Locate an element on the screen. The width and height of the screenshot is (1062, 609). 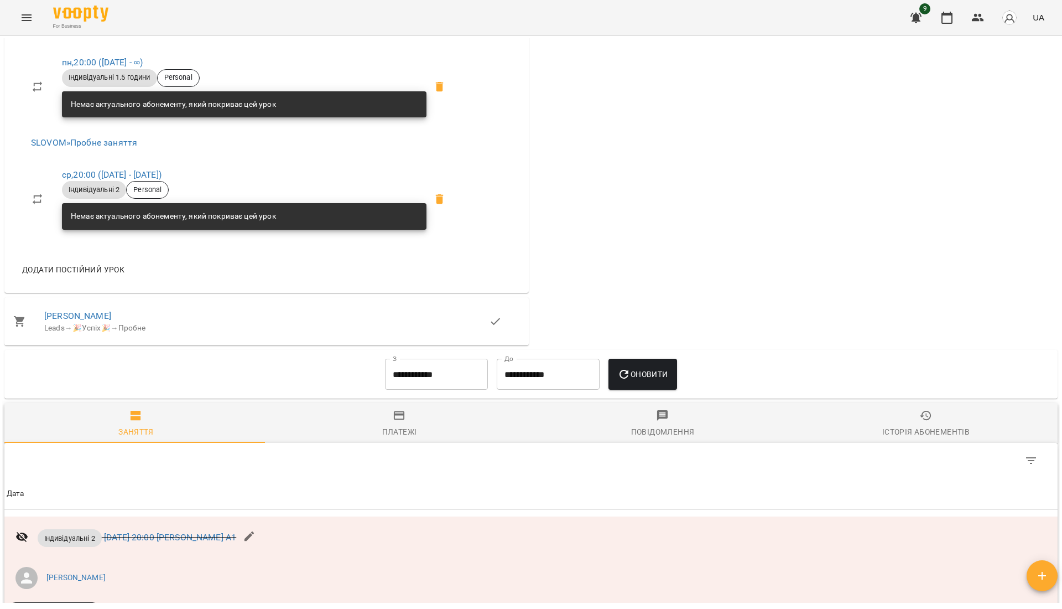
span: UA is located at coordinates (1038, 17).